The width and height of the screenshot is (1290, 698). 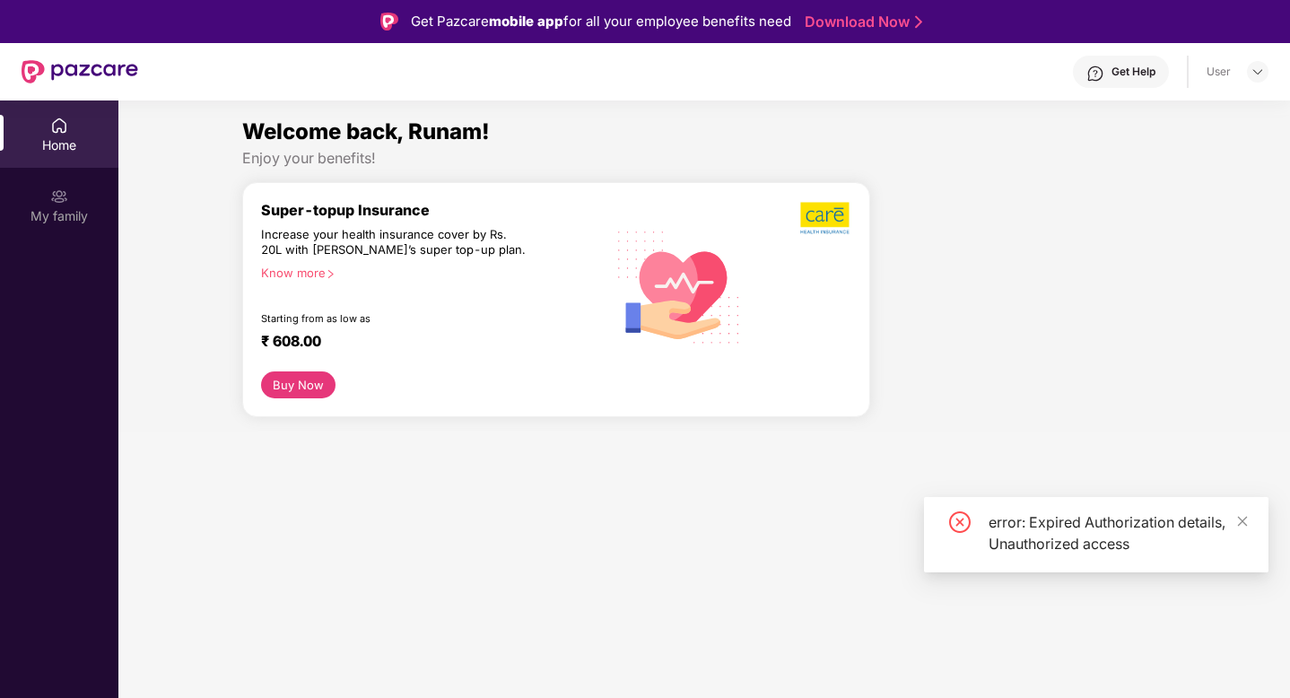 I want to click on div: error: Expired Authorization details, Unauthorized access, so click(x=1118, y=533).